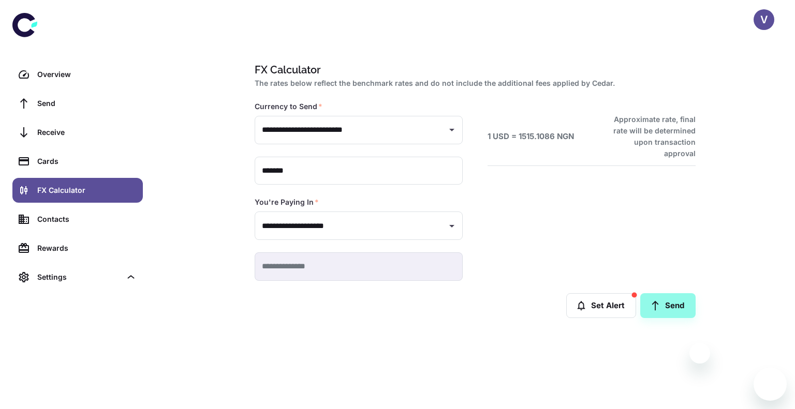 Image resolution: width=795 pixels, height=409 pixels. Describe the element at coordinates (87, 75) in the screenshot. I see `div: Overview` at that location.